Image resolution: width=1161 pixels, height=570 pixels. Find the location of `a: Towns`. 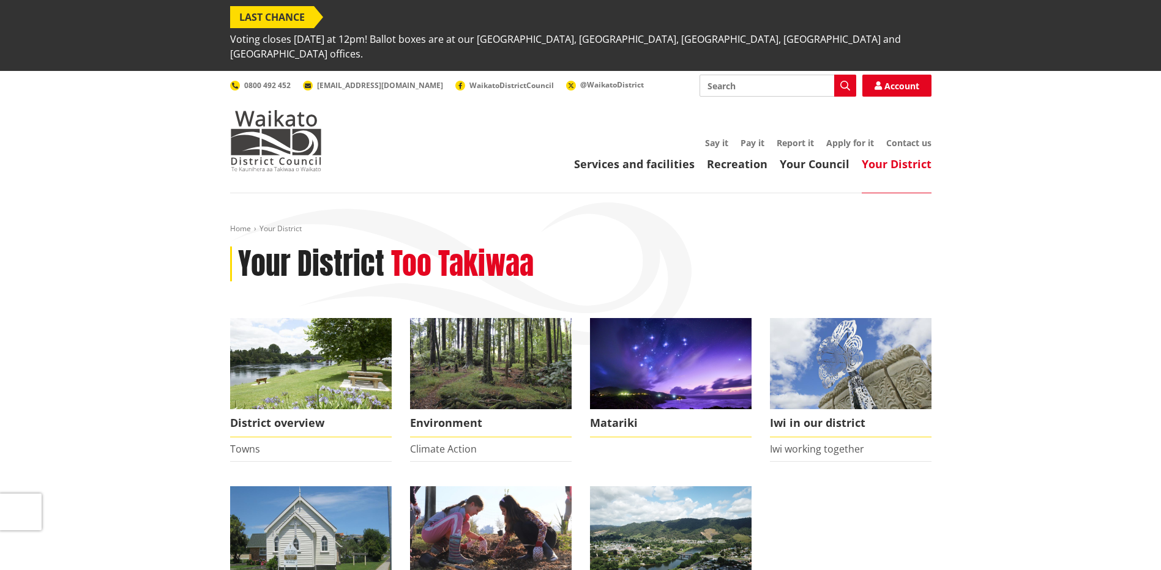

a: Towns is located at coordinates (245, 449).